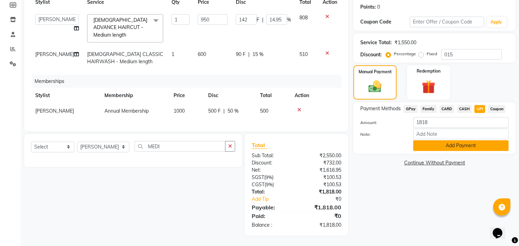  Describe the element at coordinates (264, 111) in the screenshot. I see `span: 500` at that location.